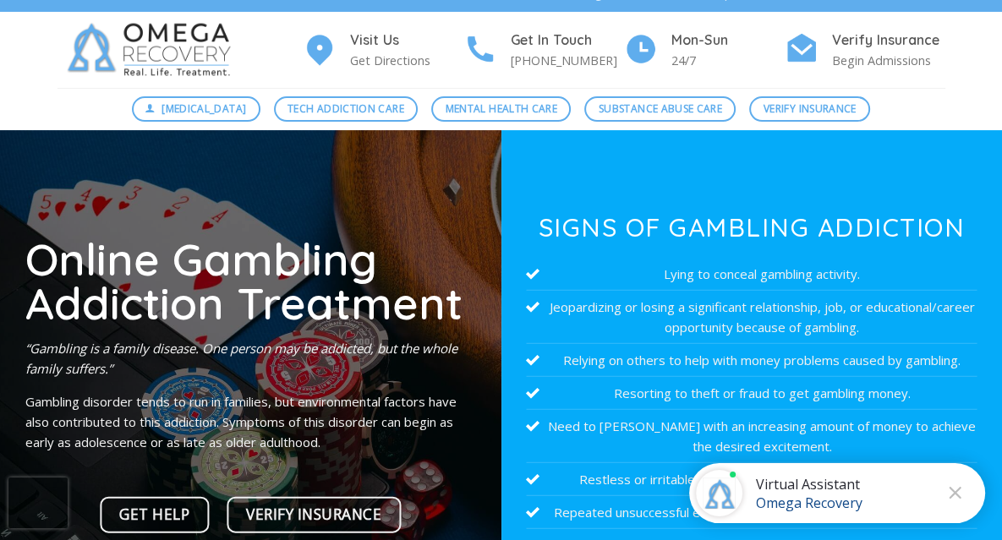 The height and width of the screenshot is (540, 1002). What do you see at coordinates (250, 280) in the screenshot?
I see `h1: Online Gambling Addiction Treatment` at bounding box center [250, 280].